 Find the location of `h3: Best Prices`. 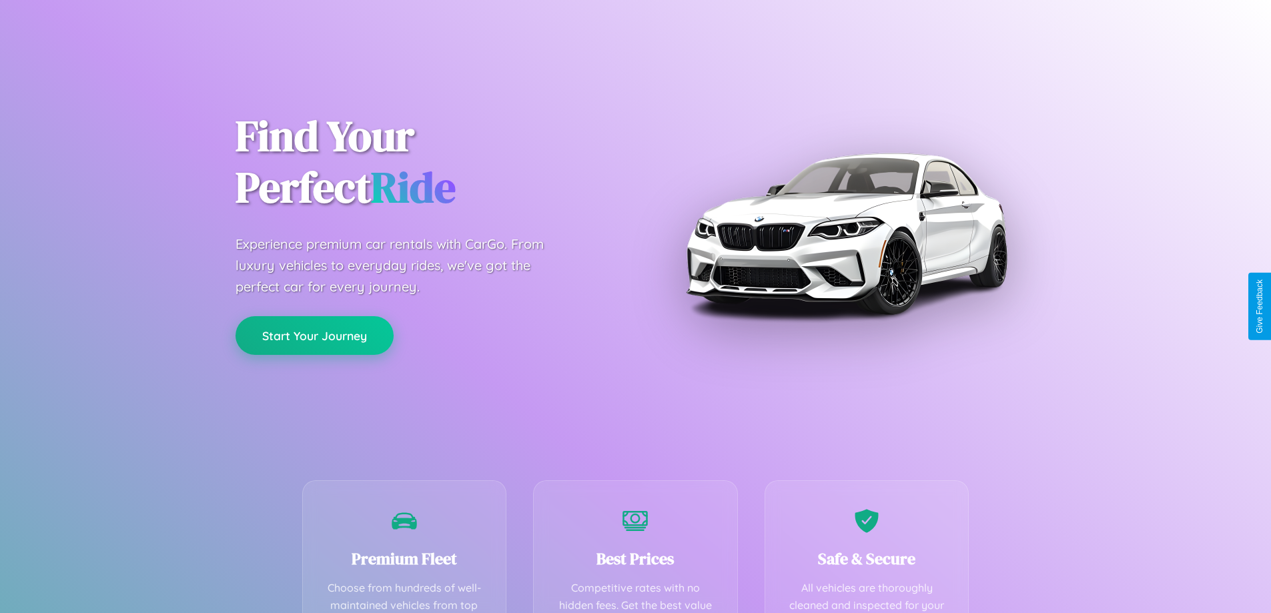

h3: Best Prices is located at coordinates (635, 559).